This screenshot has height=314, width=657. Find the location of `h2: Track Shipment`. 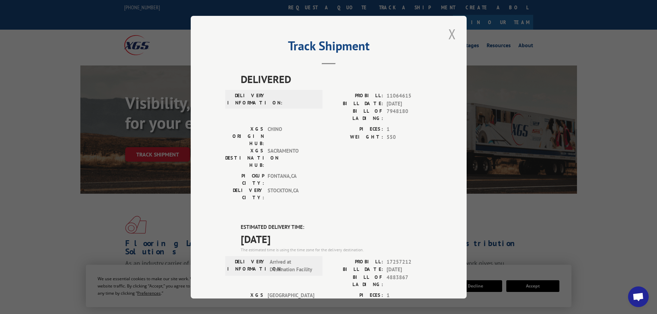

h2: Track Shipment is located at coordinates (329, 48).